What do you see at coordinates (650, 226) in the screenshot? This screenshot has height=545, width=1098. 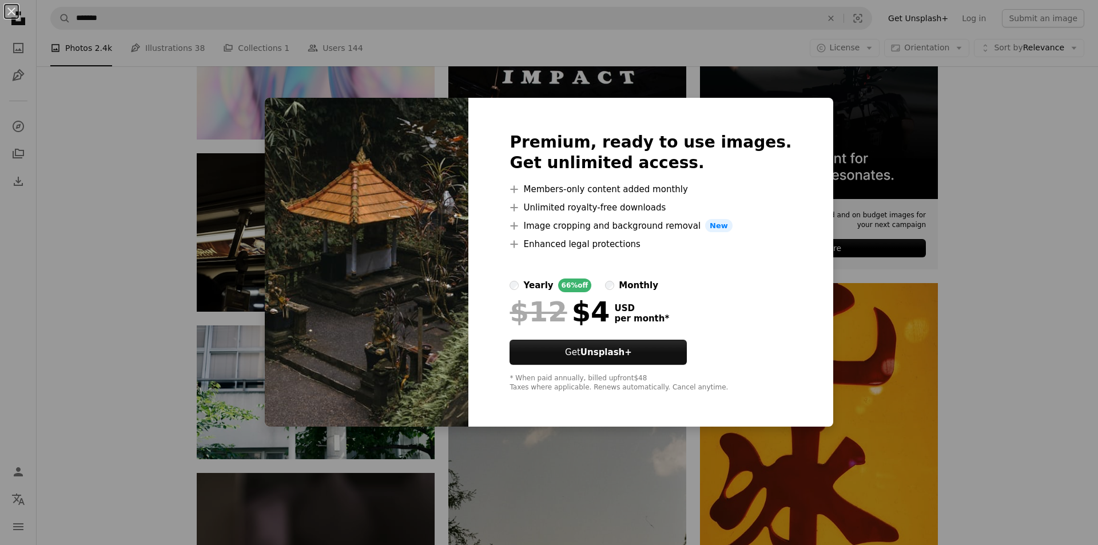 I see `li: Image cropping and background removal` at bounding box center [650, 226].